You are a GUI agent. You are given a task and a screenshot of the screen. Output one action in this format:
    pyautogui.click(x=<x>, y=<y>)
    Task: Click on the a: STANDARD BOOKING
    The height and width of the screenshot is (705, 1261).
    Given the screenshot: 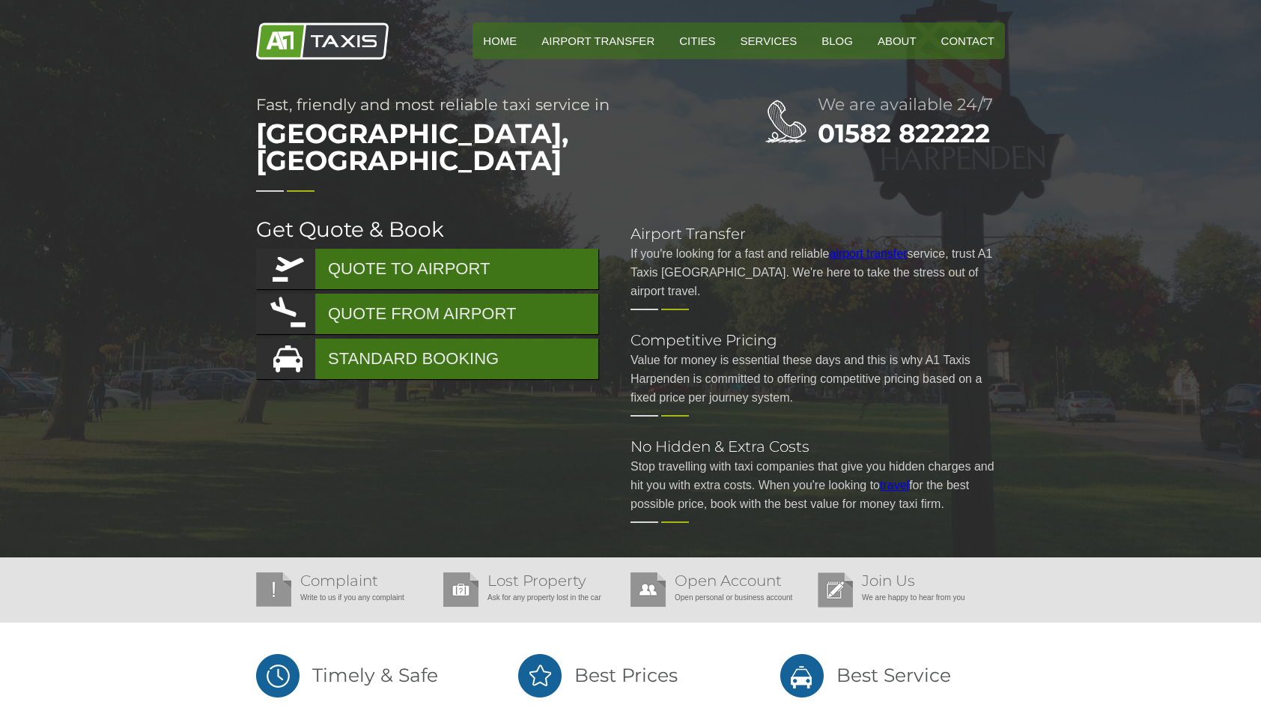 What is the action you would take?
    pyautogui.click(x=427, y=359)
    